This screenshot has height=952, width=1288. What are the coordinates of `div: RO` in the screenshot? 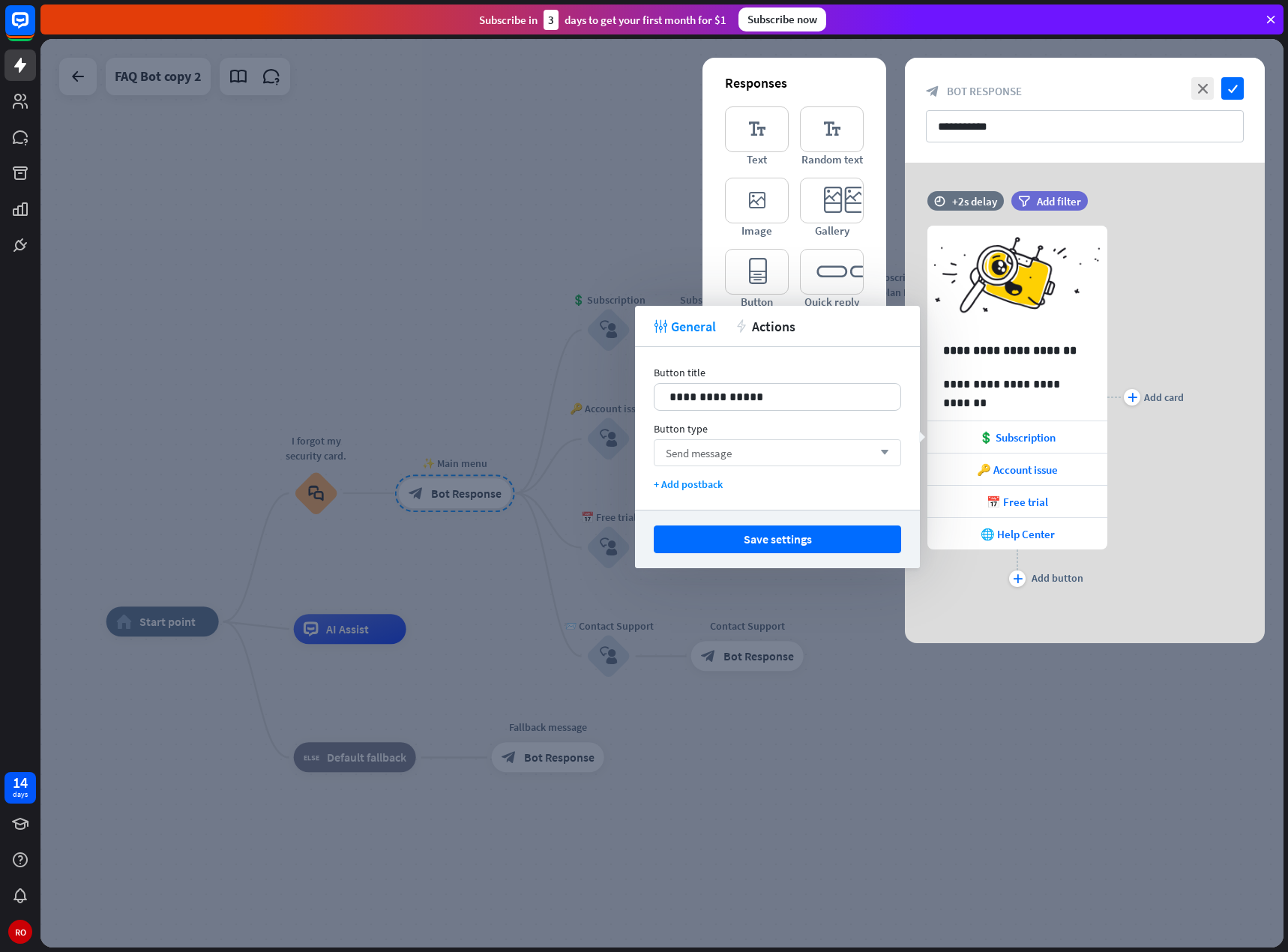 It's located at (20, 932).